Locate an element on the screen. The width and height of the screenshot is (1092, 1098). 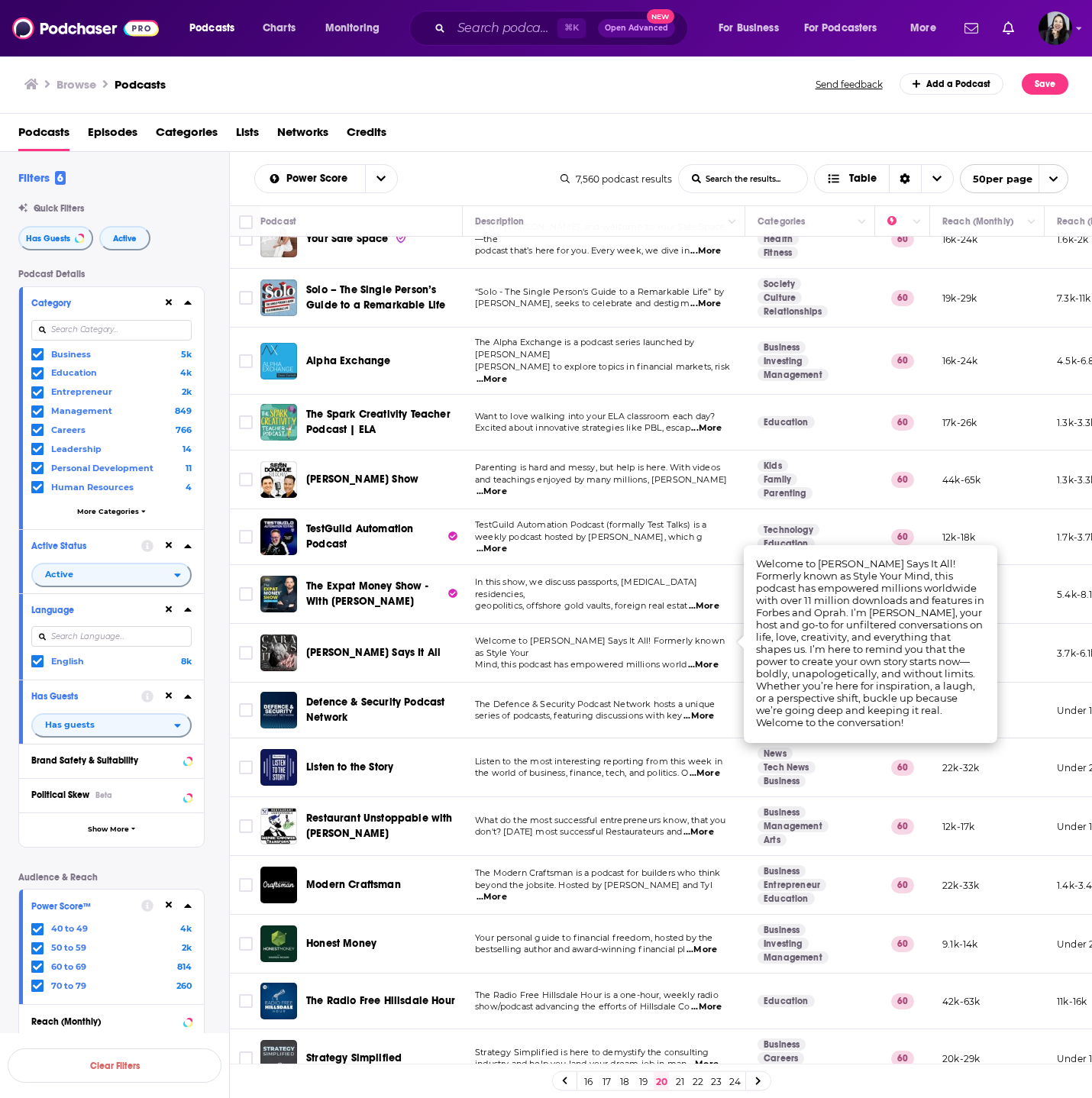
button: Reach (Monthly) is located at coordinates (111, 1021).